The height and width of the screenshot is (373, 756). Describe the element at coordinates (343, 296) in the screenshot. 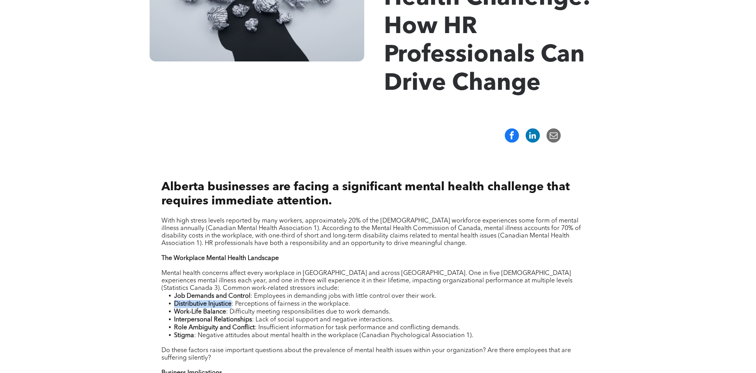

I see `span: : Employees in demanding jobs with little control over their work.` at that location.